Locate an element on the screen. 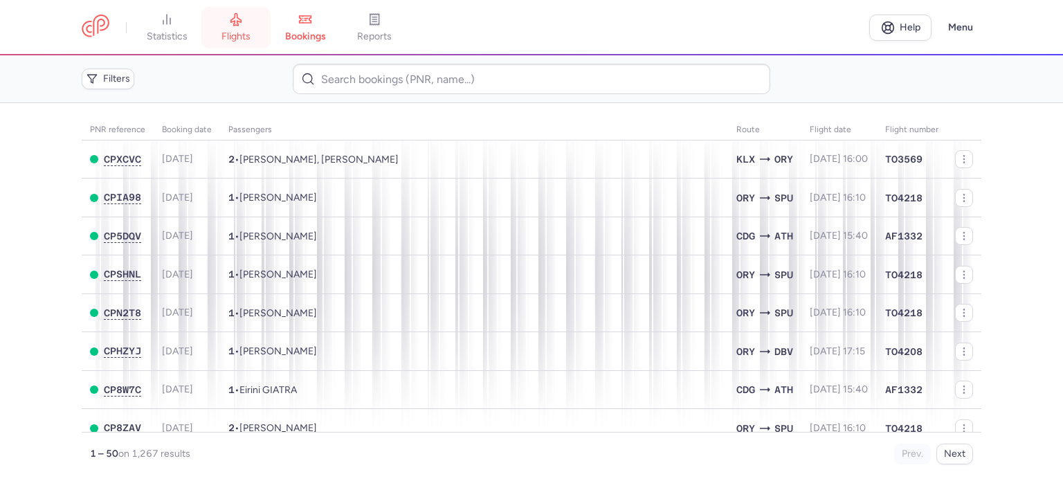  button: Menu is located at coordinates (960, 28).